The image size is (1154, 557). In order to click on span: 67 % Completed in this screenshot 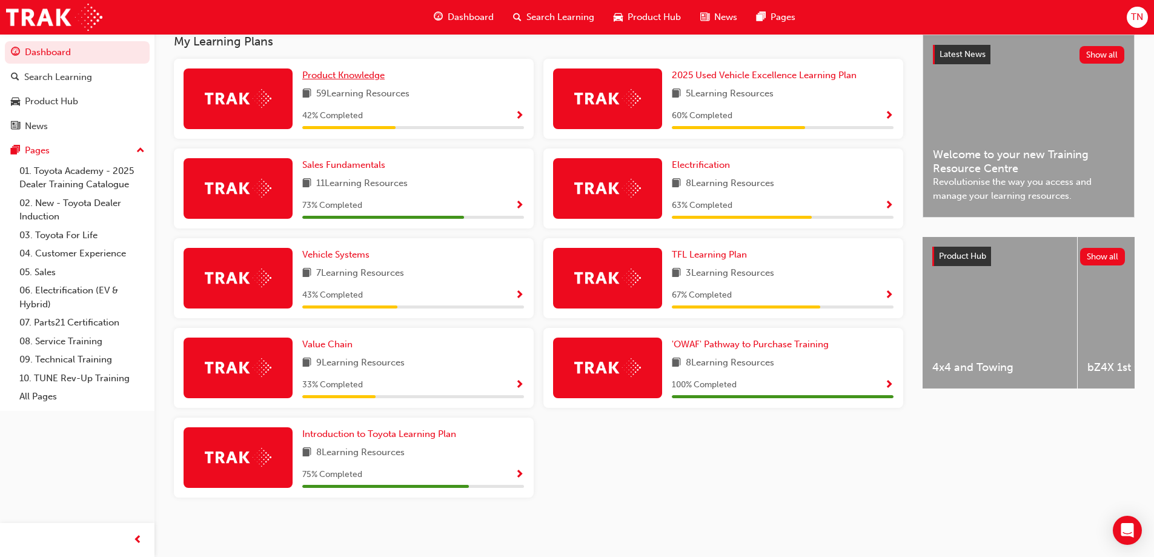, I will do `click(701, 295)`.